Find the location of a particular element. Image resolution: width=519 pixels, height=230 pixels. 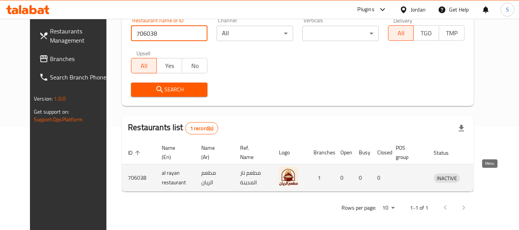

div: All is located at coordinates (255, 33).